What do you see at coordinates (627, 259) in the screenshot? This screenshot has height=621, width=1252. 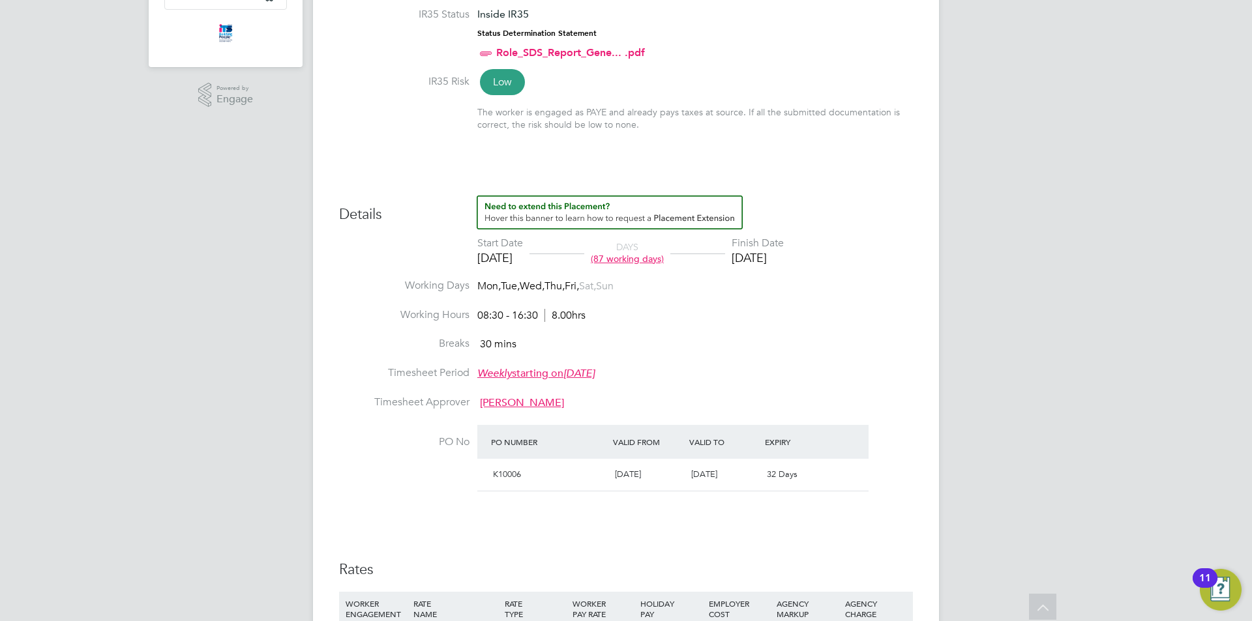 I see `span: (87 working days)` at bounding box center [627, 259].